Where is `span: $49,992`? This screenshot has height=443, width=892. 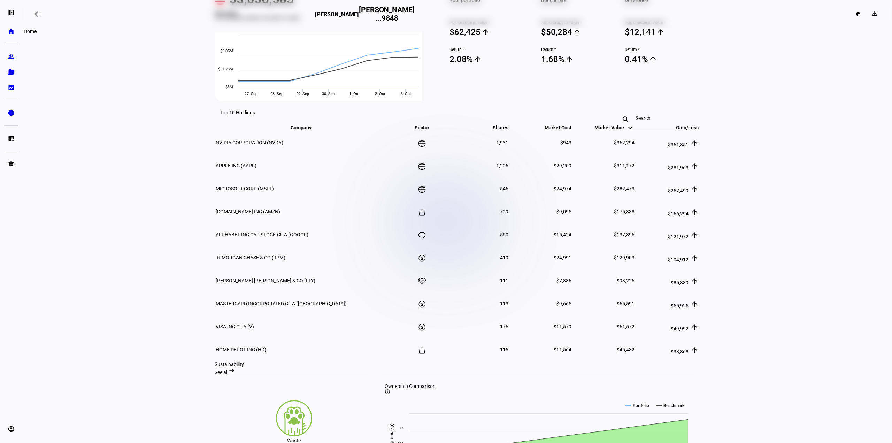
span: $49,992 is located at coordinates (679, 329).